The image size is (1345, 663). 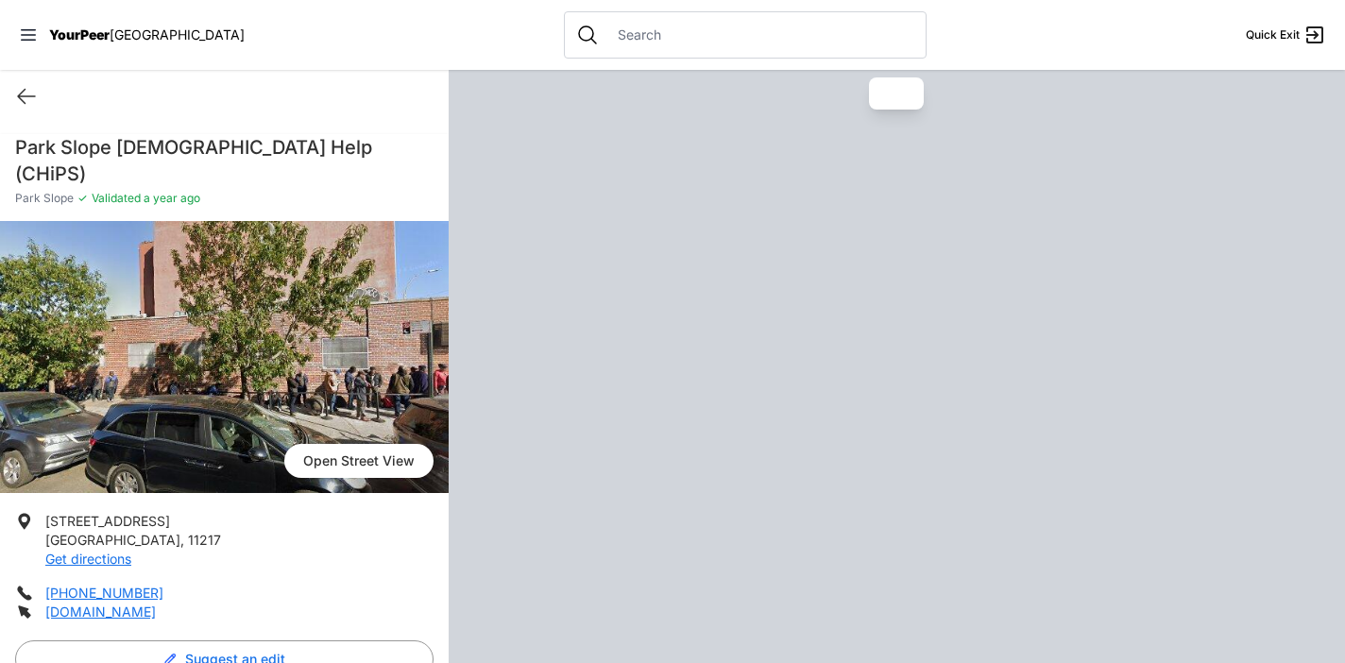 What do you see at coordinates (79, 34) in the screenshot?
I see `span: YourPeer` at bounding box center [79, 34].